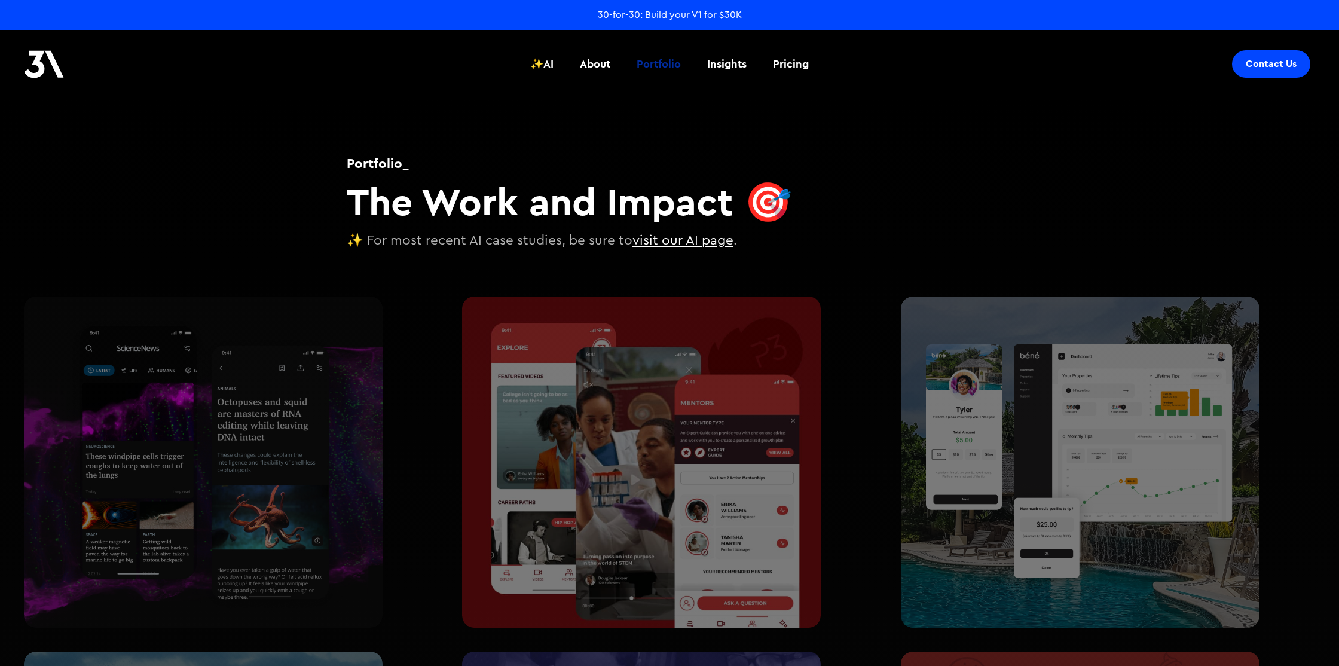  What do you see at coordinates (595, 64) in the screenshot?
I see `a: About` at bounding box center [595, 64].